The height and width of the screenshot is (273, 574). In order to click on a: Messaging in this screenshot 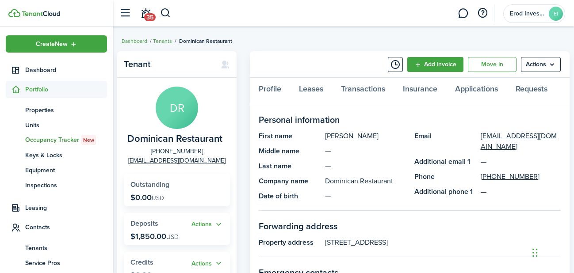, I will do `click(463, 13)`.